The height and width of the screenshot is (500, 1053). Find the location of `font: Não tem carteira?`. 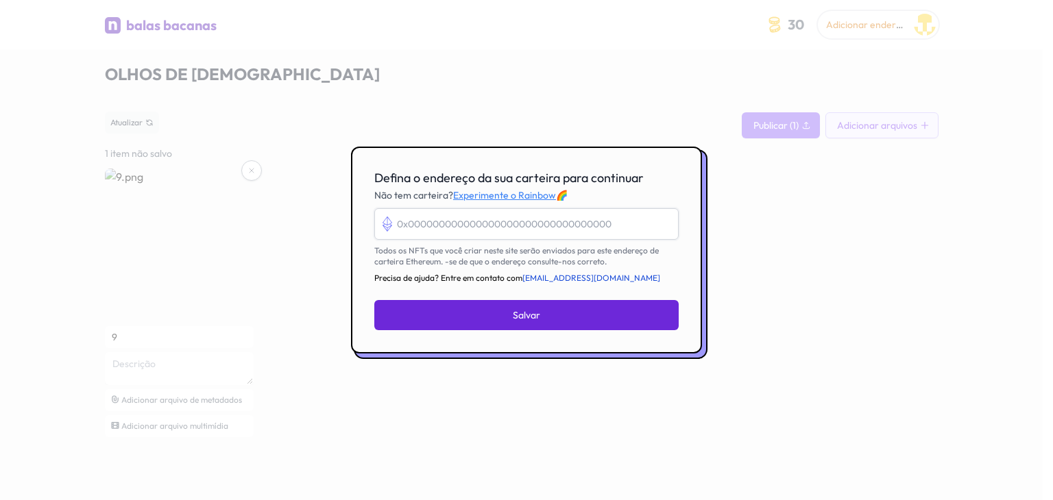

font: Não tem carteira? is located at coordinates (413, 195).